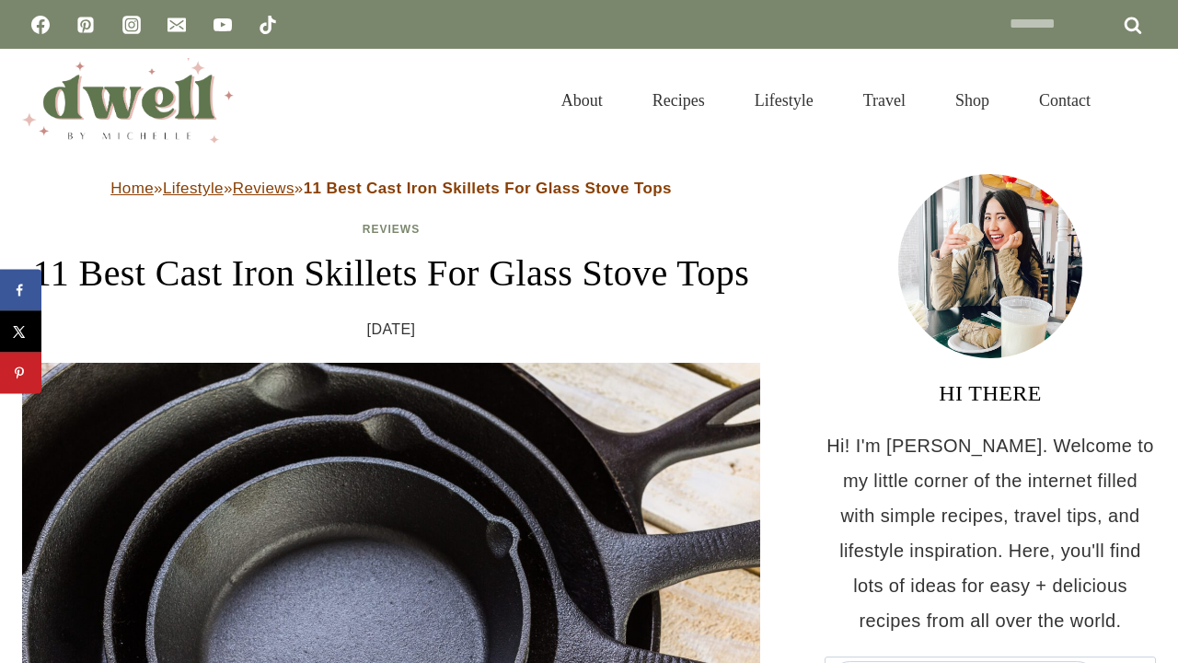 The height and width of the screenshot is (663, 1178). What do you see at coordinates (86, 25) in the screenshot?
I see `a: Pinterest` at bounding box center [86, 25].